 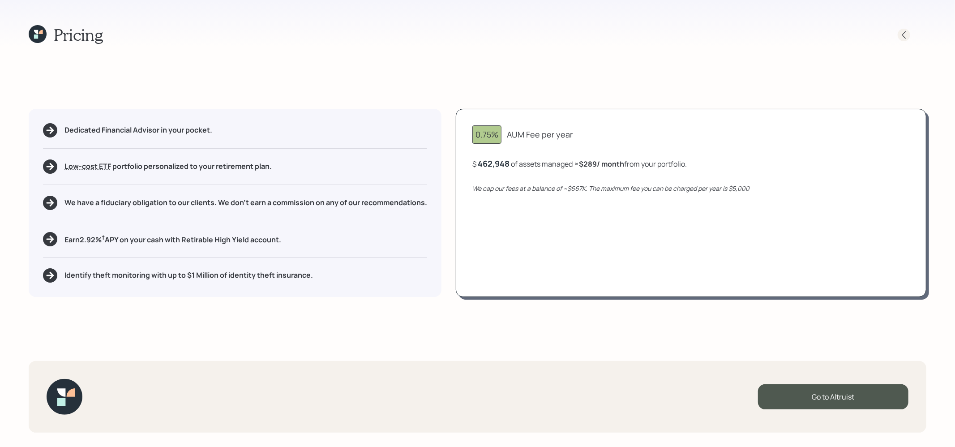 What do you see at coordinates (138, 130) in the screenshot?
I see `h5: Dedicated Financial Advisor in your pocket.` at bounding box center [138, 130].